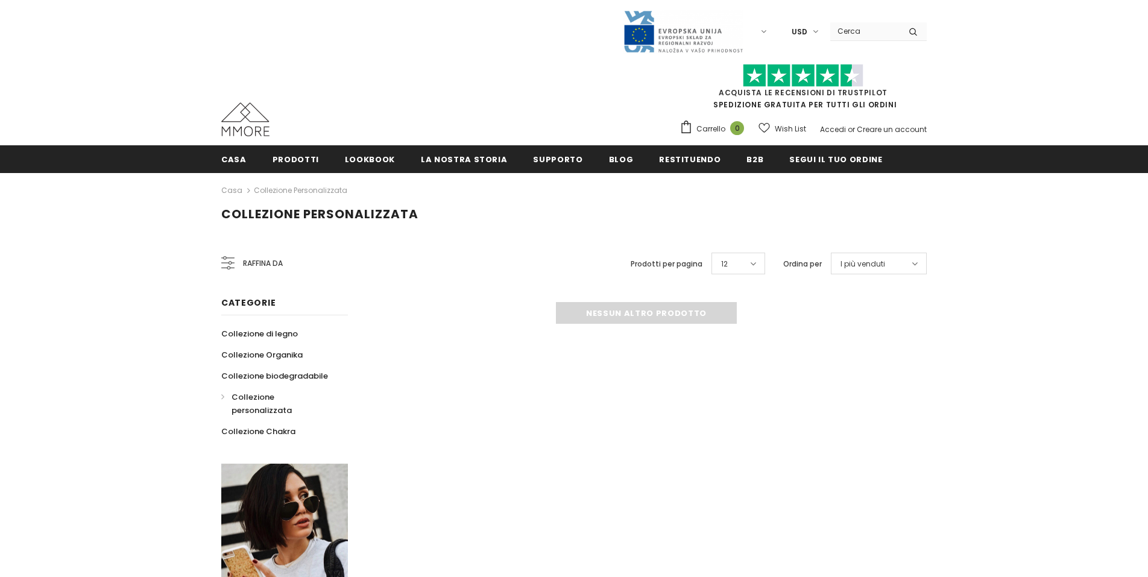  Describe the element at coordinates (803, 92) in the screenshot. I see `a: Acquista le recensioni di TrustPilot` at that location.